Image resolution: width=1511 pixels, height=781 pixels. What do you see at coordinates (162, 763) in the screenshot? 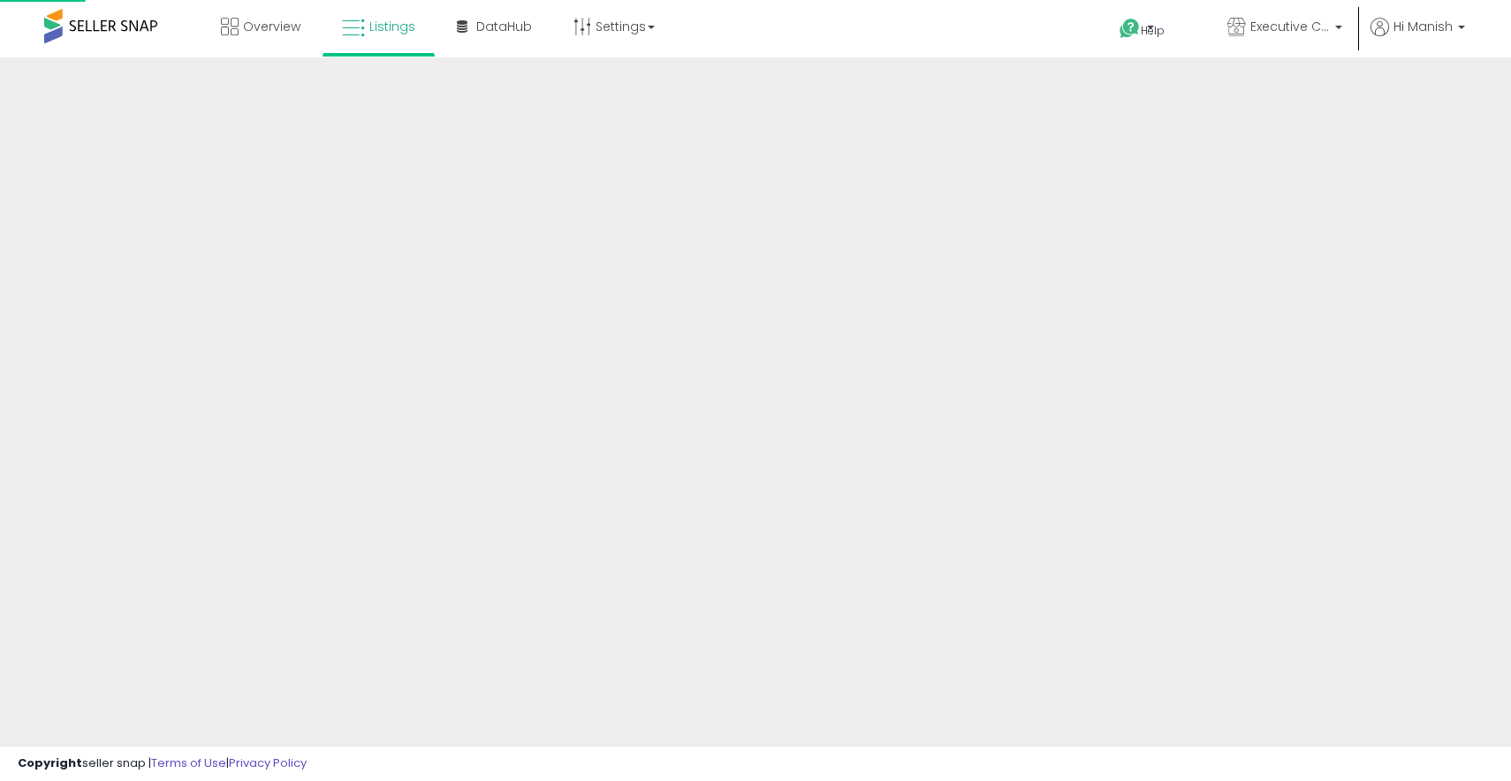
I see `div: seller snap | |` at bounding box center [162, 763].